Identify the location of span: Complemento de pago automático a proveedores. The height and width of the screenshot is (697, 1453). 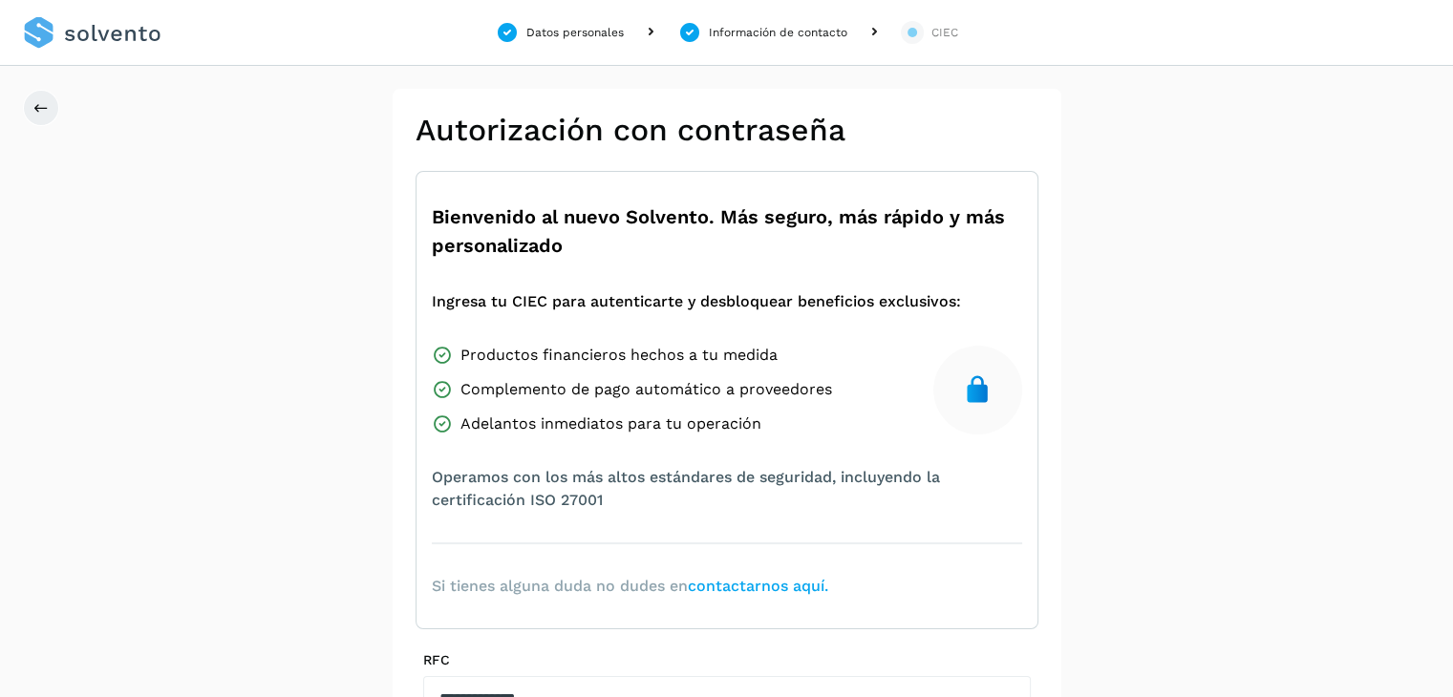
(646, 390).